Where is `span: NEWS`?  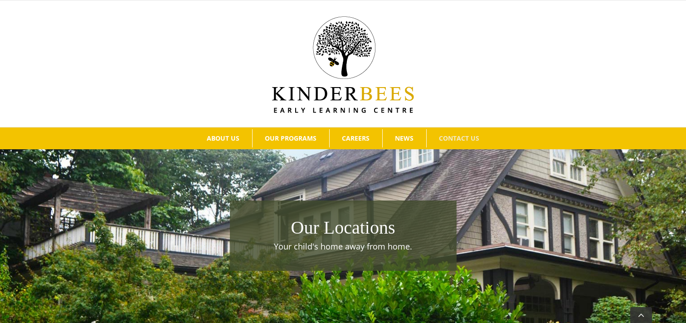
span: NEWS is located at coordinates (404, 138).